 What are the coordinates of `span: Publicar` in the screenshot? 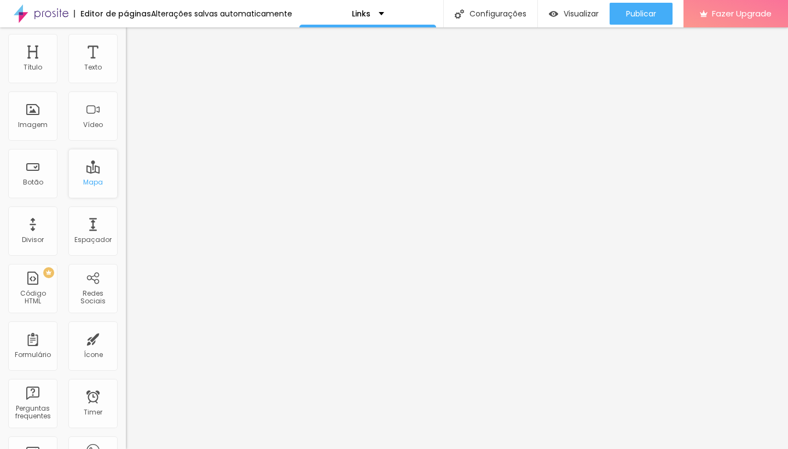 It's located at (641, 14).